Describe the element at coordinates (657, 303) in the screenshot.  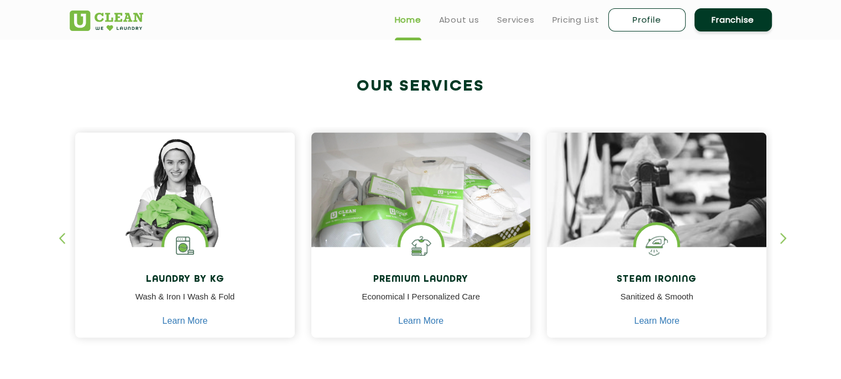
I see `p: Sanitized & Smooth` at that location.